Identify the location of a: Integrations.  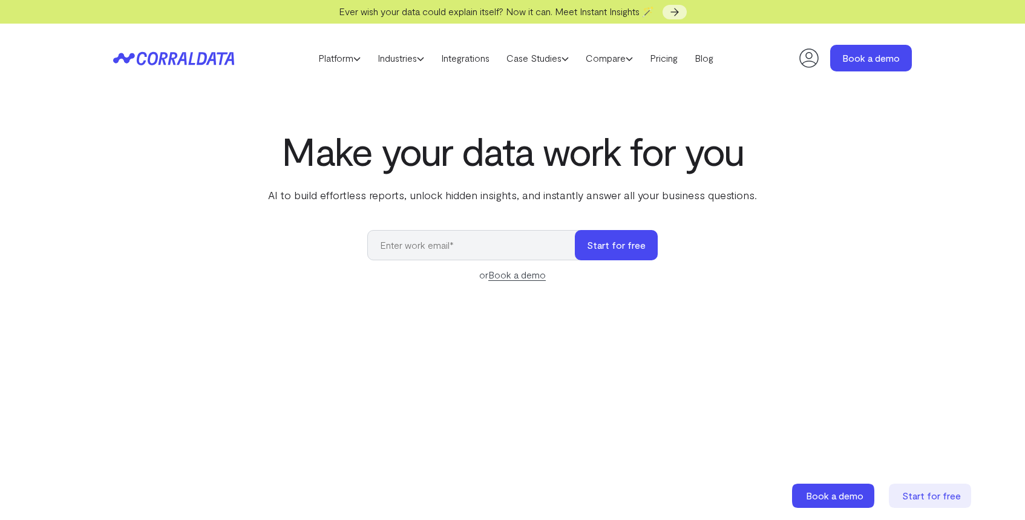
(465, 58).